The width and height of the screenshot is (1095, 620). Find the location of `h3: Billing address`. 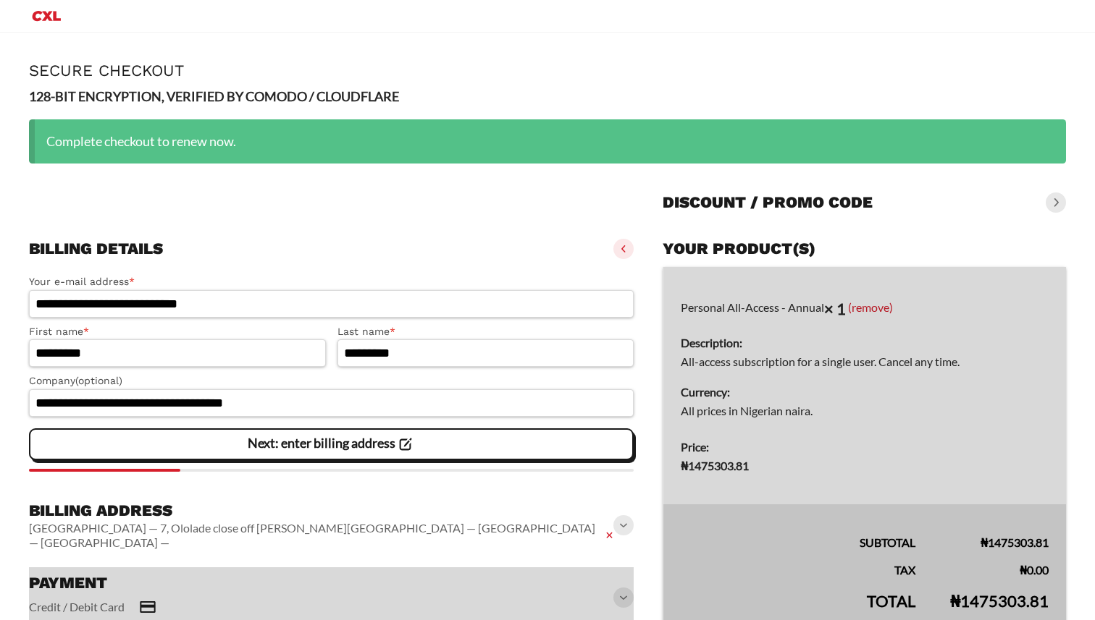

h3: Billing address is located at coordinates (322, 511).